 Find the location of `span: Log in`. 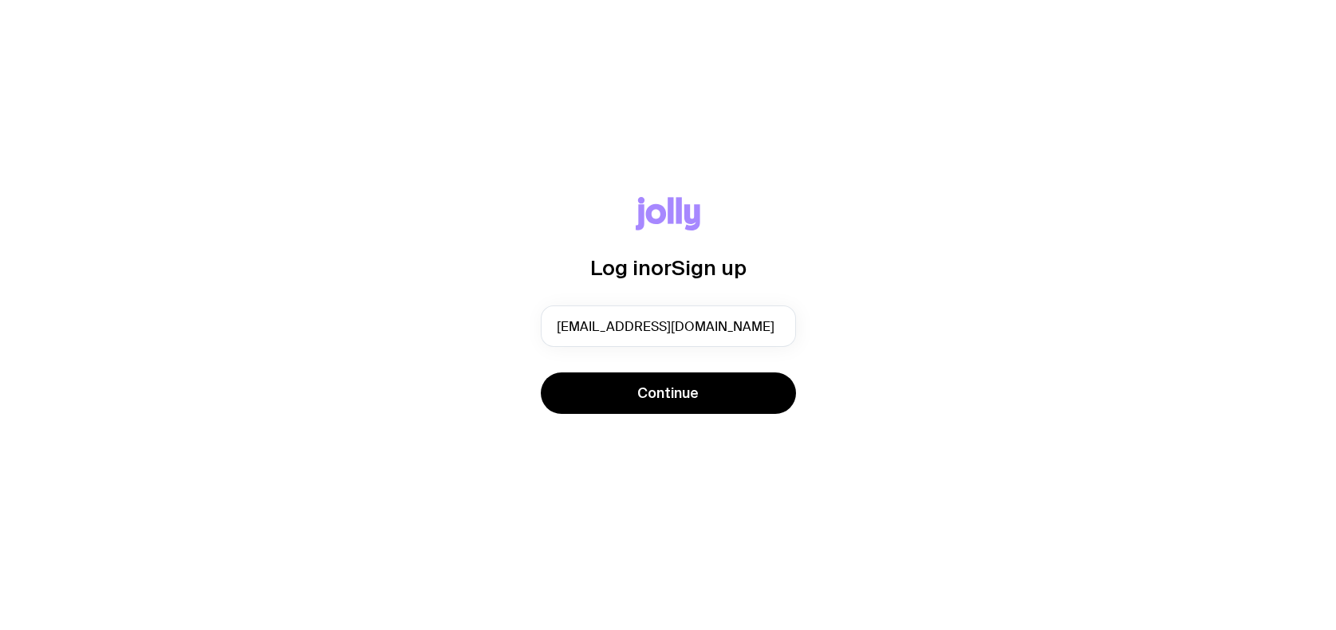

span: Log in is located at coordinates (621, 267).